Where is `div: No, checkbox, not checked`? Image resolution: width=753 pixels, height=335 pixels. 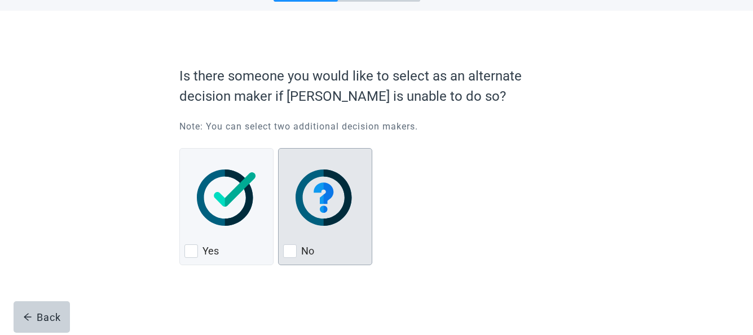 div: No, checkbox, not checked is located at coordinates (325, 207).